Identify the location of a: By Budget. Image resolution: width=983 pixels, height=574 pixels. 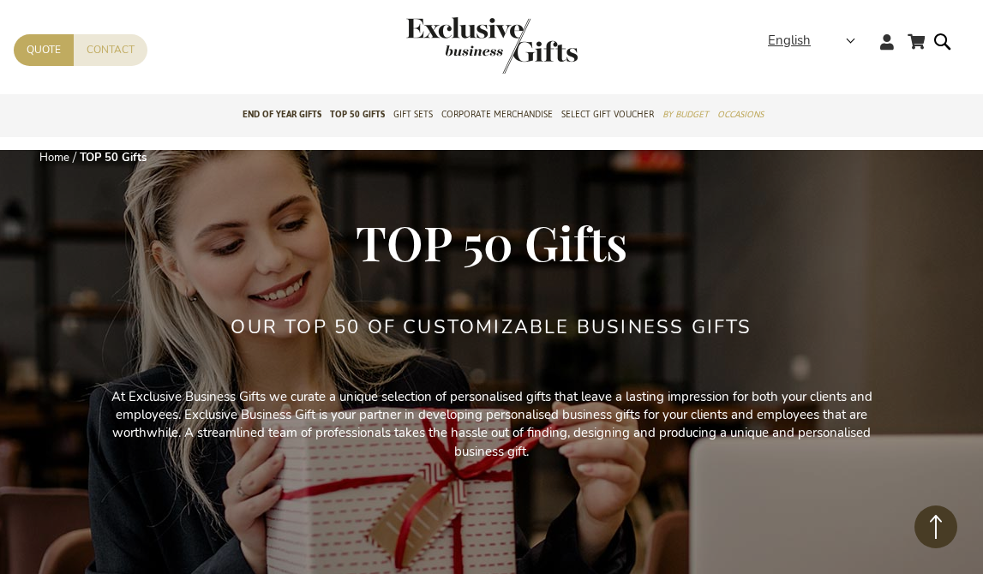
(686, 116).